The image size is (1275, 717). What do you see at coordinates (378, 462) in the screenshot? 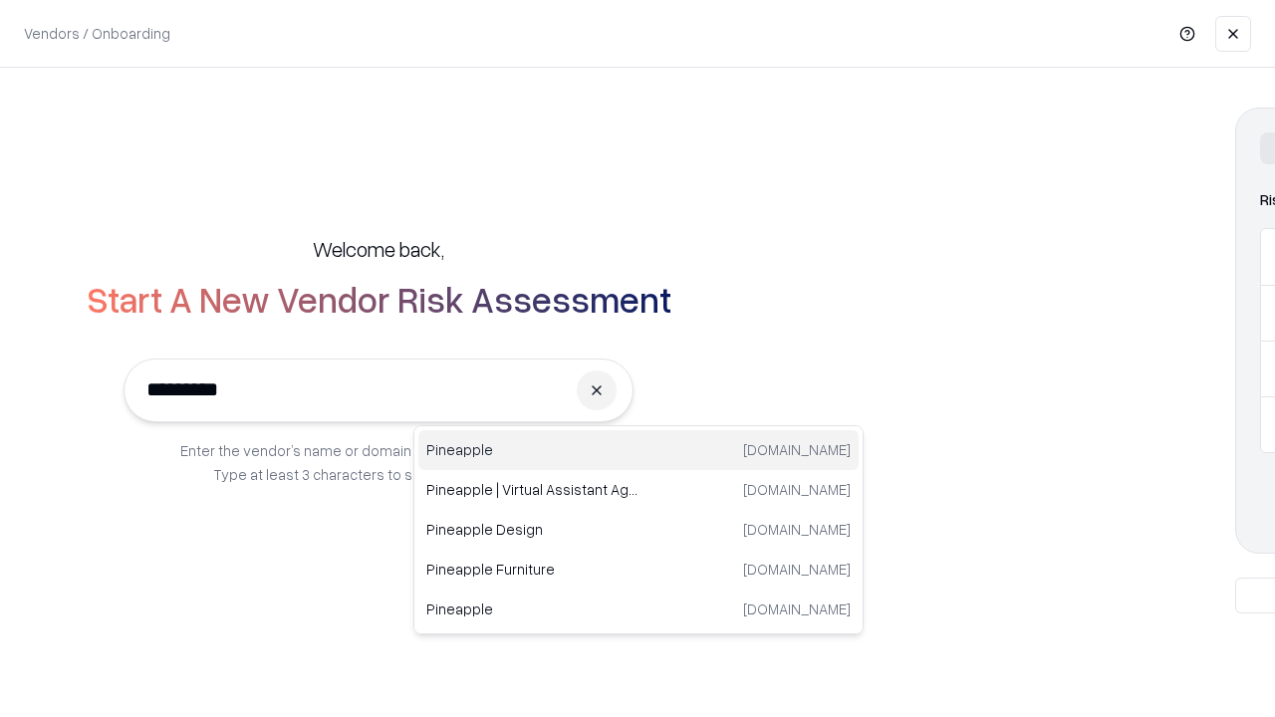
I see `p: Enter the vendor’s name or domain to begin an assessment. Type at least 3 characters to see match...` at bounding box center [378, 462].